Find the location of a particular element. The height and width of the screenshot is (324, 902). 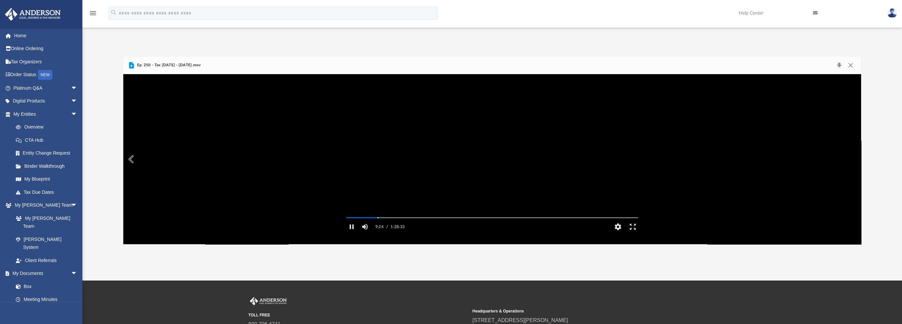

label: 1:28:33 is located at coordinates (397, 227).